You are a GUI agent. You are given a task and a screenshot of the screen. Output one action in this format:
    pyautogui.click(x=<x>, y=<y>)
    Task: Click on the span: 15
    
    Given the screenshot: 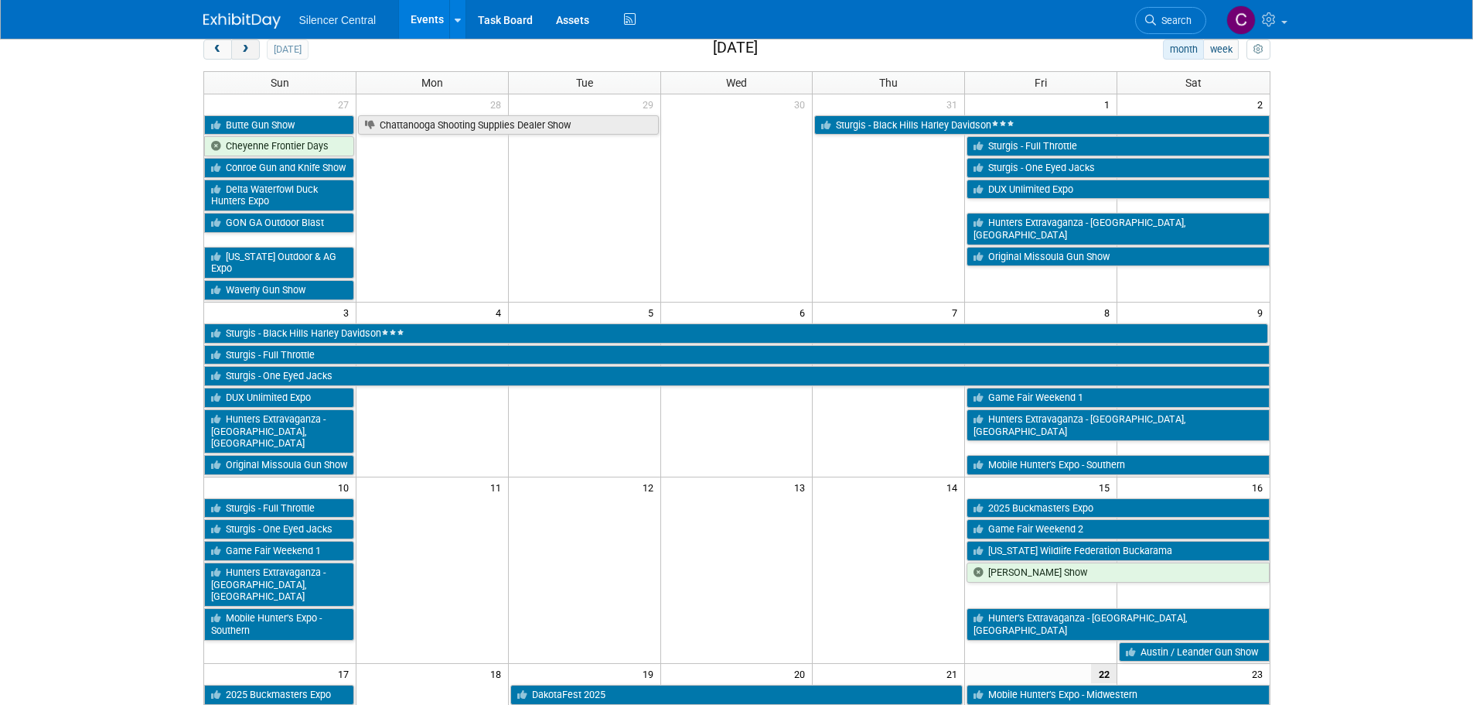 What is the action you would take?
    pyautogui.click(x=1107, y=486)
    